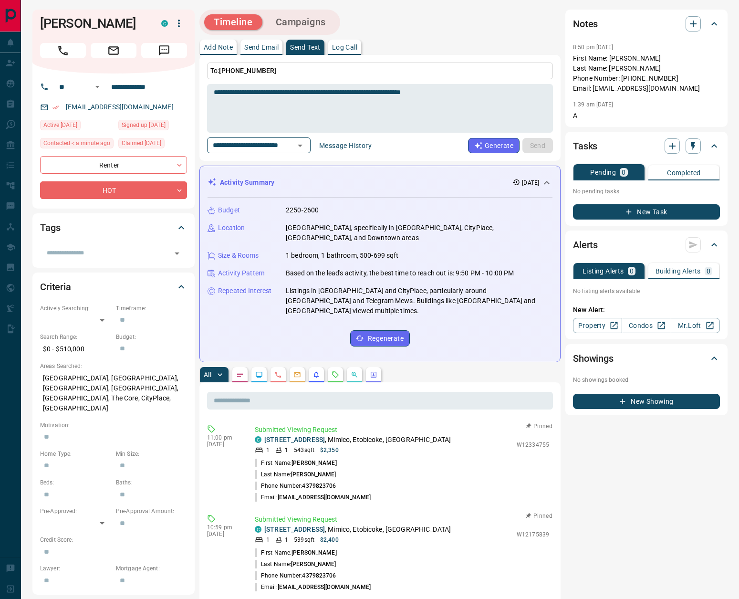 Image resolution: width=739 pixels, height=599 pixels. What do you see at coordinates (696, 326) in the screenshot?
I see `a: Mr.Loft` at bounding box center [696, 326].